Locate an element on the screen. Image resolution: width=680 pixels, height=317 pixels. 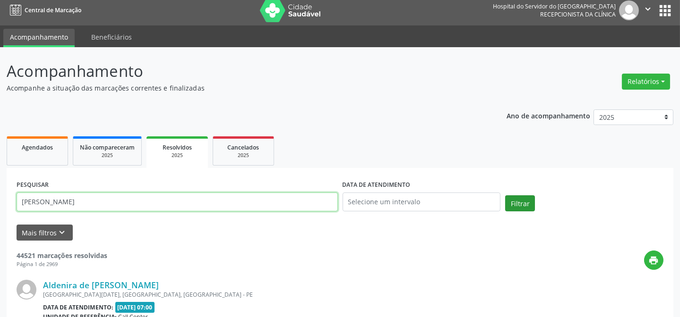
label: DATA DE ATENDIMENTO is located at coordinates (376, 185).